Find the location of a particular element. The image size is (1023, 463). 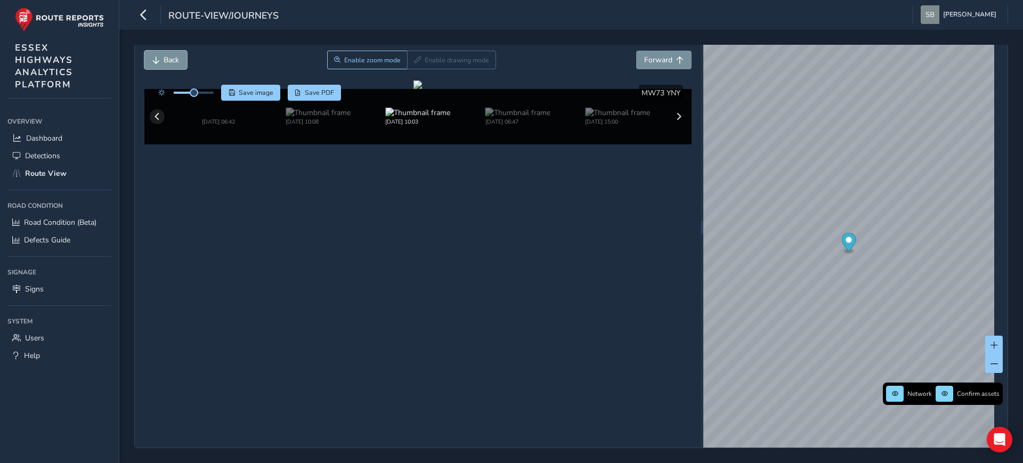

button: Save is located at coordinates (250, 93).